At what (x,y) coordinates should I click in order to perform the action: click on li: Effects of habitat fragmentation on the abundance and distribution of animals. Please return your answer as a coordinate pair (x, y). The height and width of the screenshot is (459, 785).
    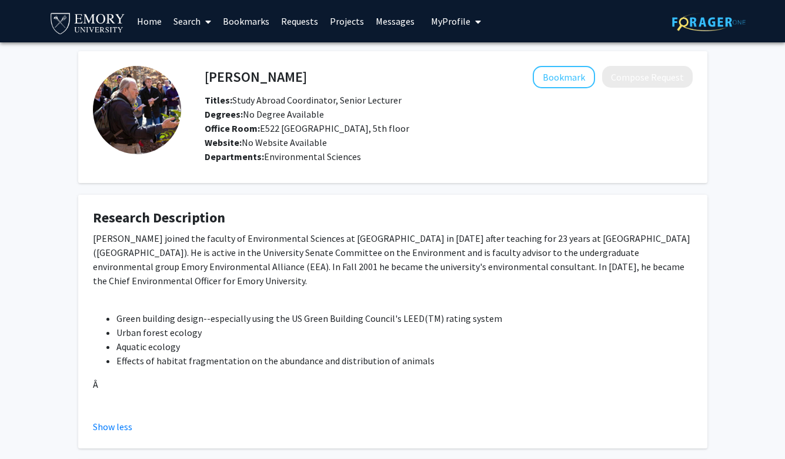
    Looking at the image, I should click on (405, 361).